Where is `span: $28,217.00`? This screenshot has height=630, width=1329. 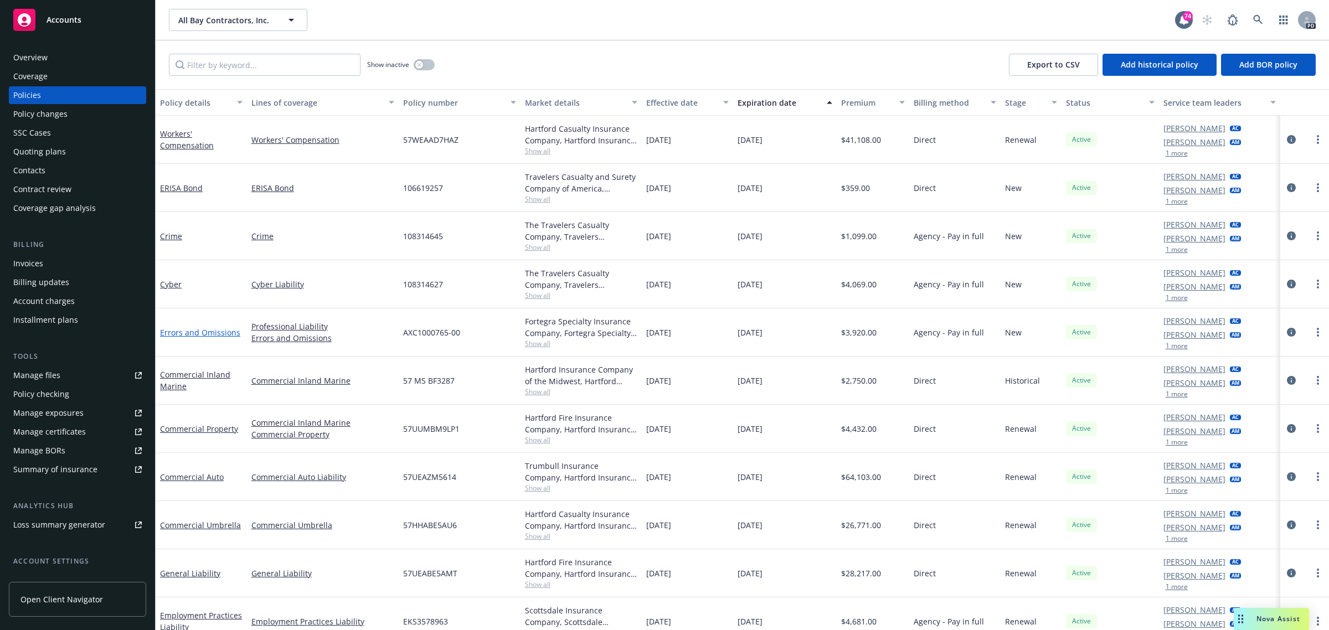
span: $28,217.00 is located at coordinates (861, 573).